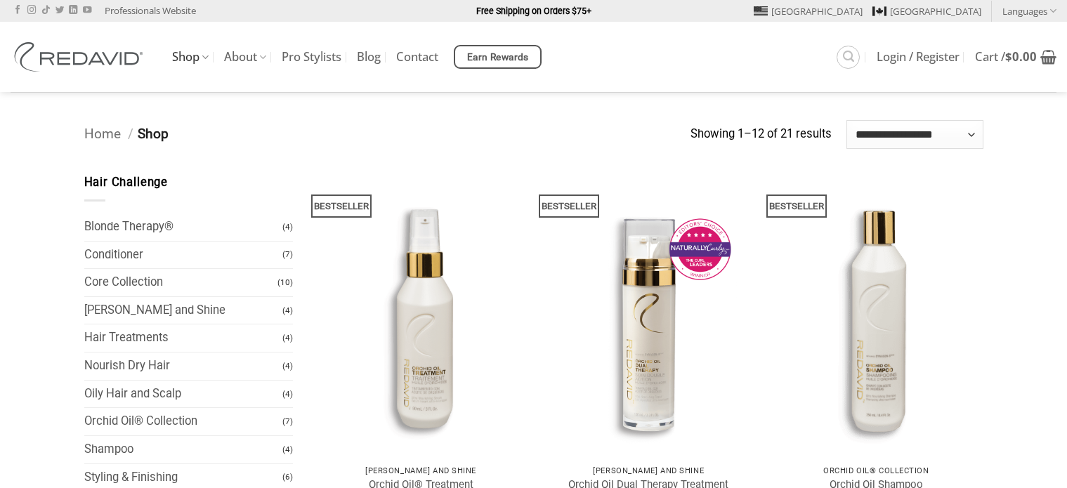 The height and width of the screenshot is (488, 1067). What do you see at coordinates (183, 394) in the screenshot?
I see `a: Oily Hair and Scalp` at bounding box center [183, 394].